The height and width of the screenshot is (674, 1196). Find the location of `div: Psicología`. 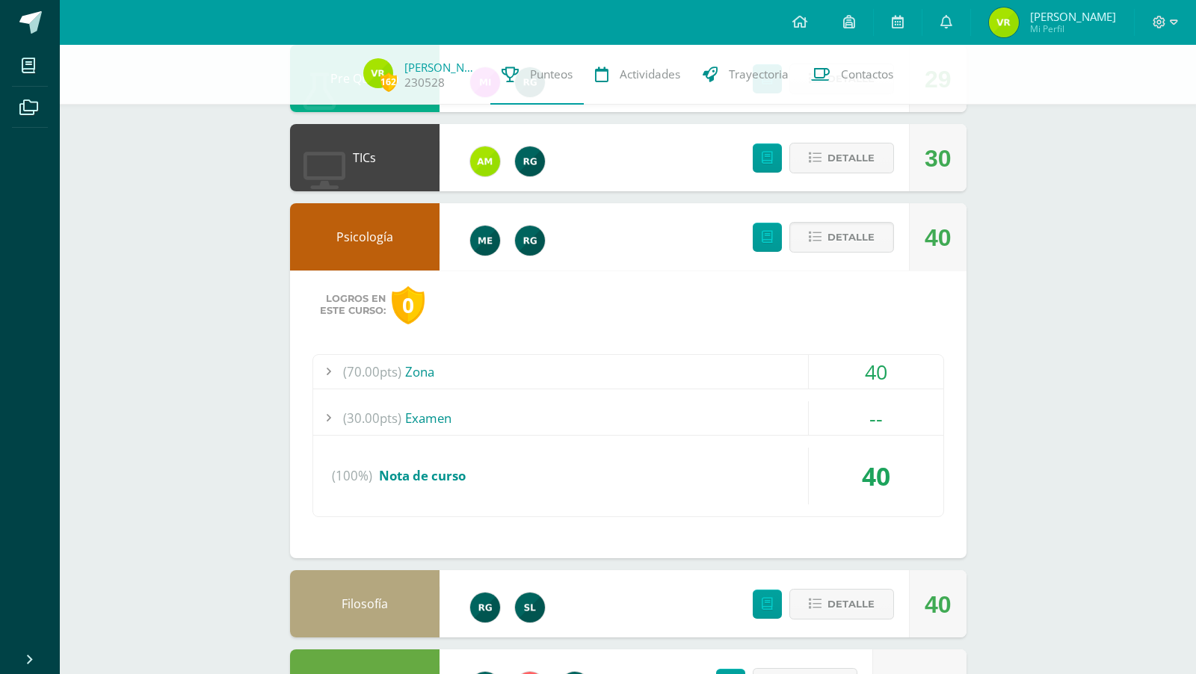

div: Psicología is located at coordinates (365, 237).